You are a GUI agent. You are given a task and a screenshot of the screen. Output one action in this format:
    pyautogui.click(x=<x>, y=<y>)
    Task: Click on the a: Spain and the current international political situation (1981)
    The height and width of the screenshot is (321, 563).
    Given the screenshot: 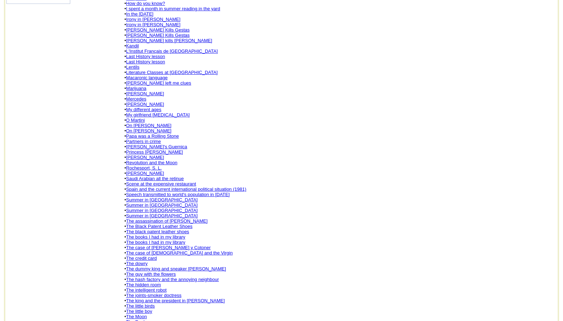 What is the action you would take?
    pyautogui.click(x=186, y=189)
    